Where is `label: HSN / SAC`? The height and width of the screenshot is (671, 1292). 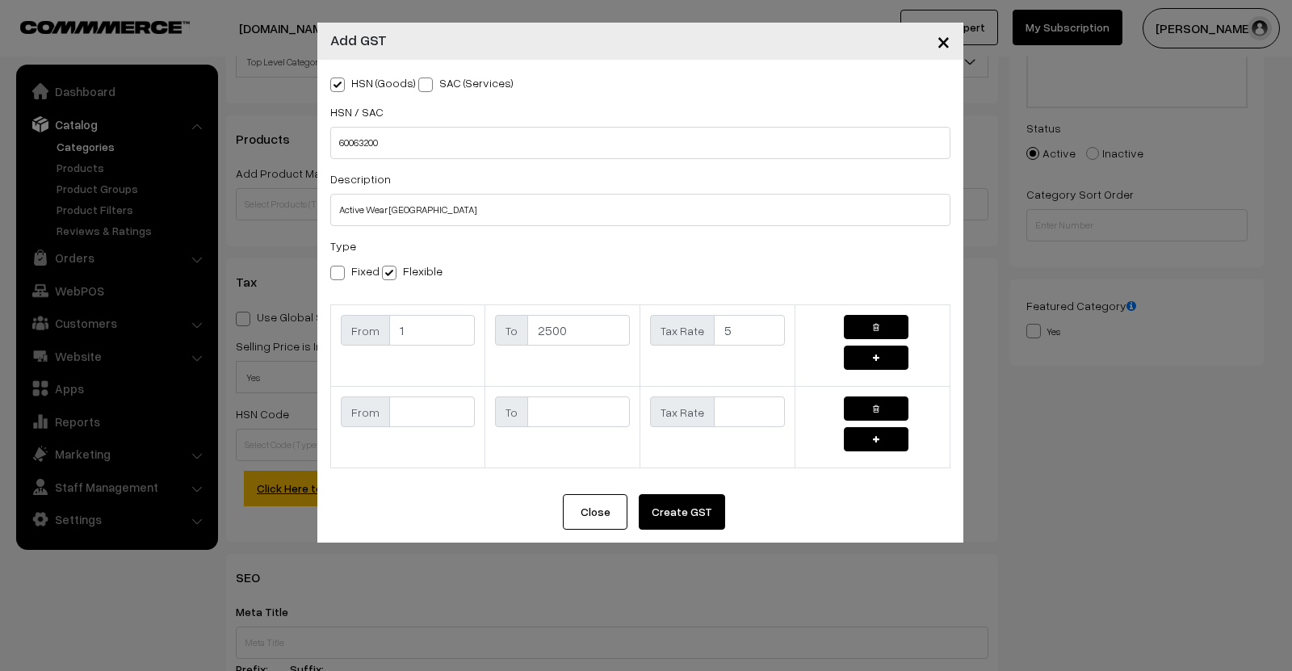 label: HSN / SAC is located at coordinates (357, 111).